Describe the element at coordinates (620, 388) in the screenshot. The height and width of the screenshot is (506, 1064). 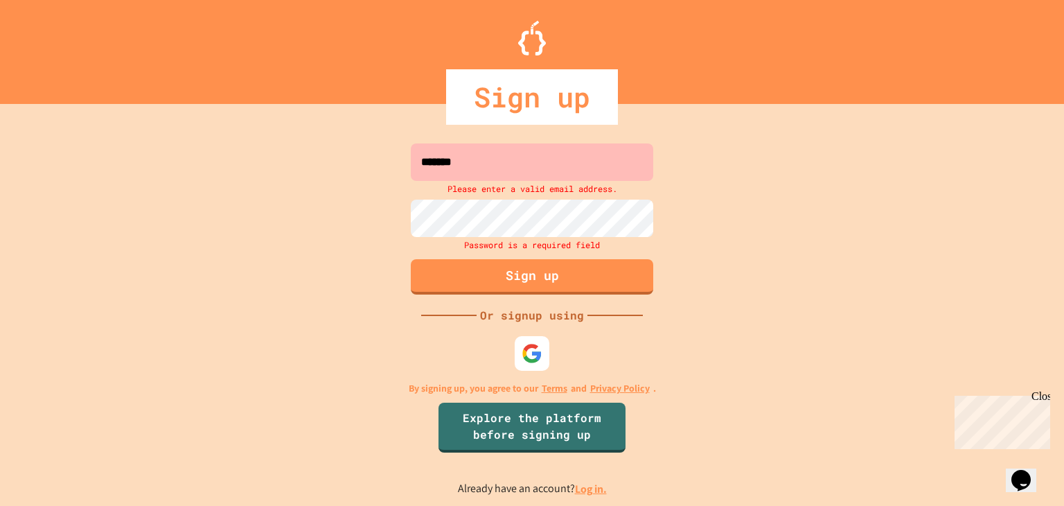
I see `a: Privacy Policy` at that location.